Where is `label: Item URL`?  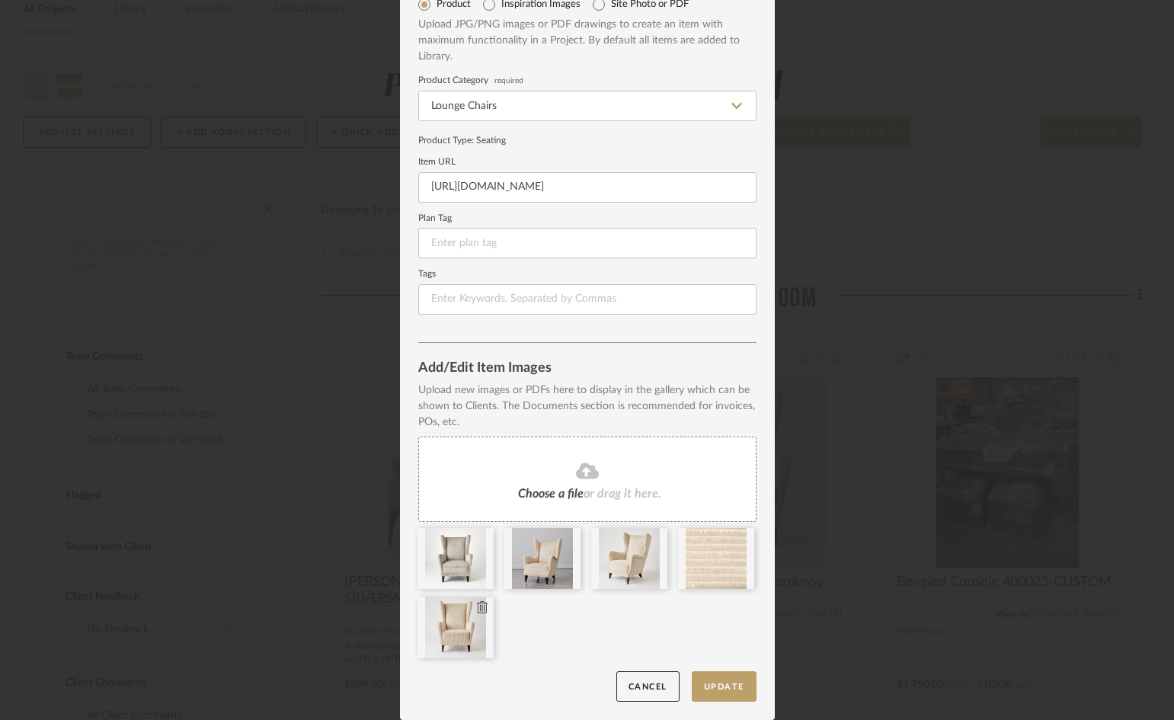 label: Item URL is located at coordinates (587, 162).